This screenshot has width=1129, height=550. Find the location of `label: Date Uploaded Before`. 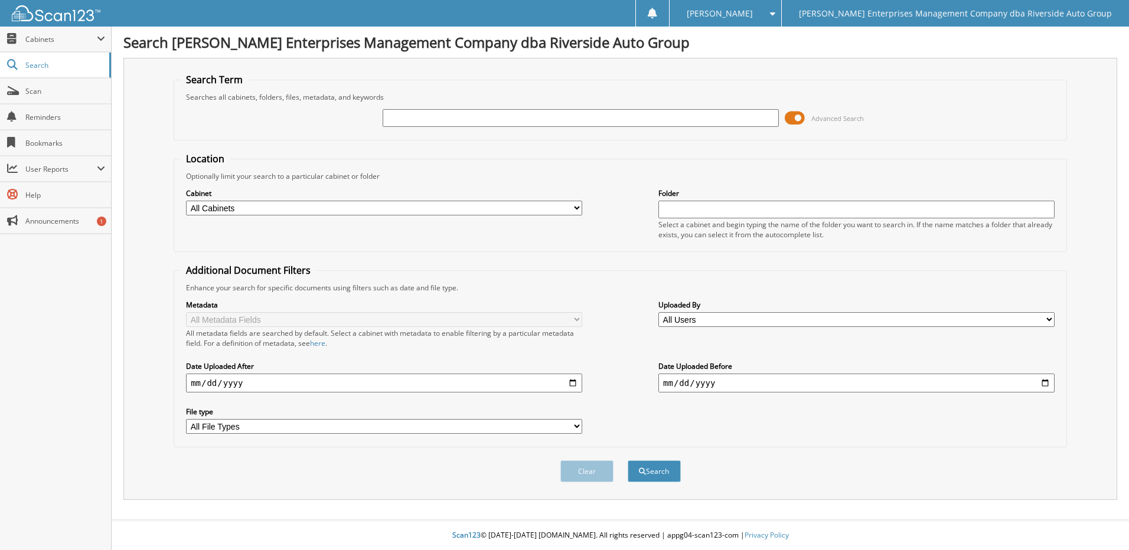

label: Date Uploaded Before is located at coordinates (856, 366).